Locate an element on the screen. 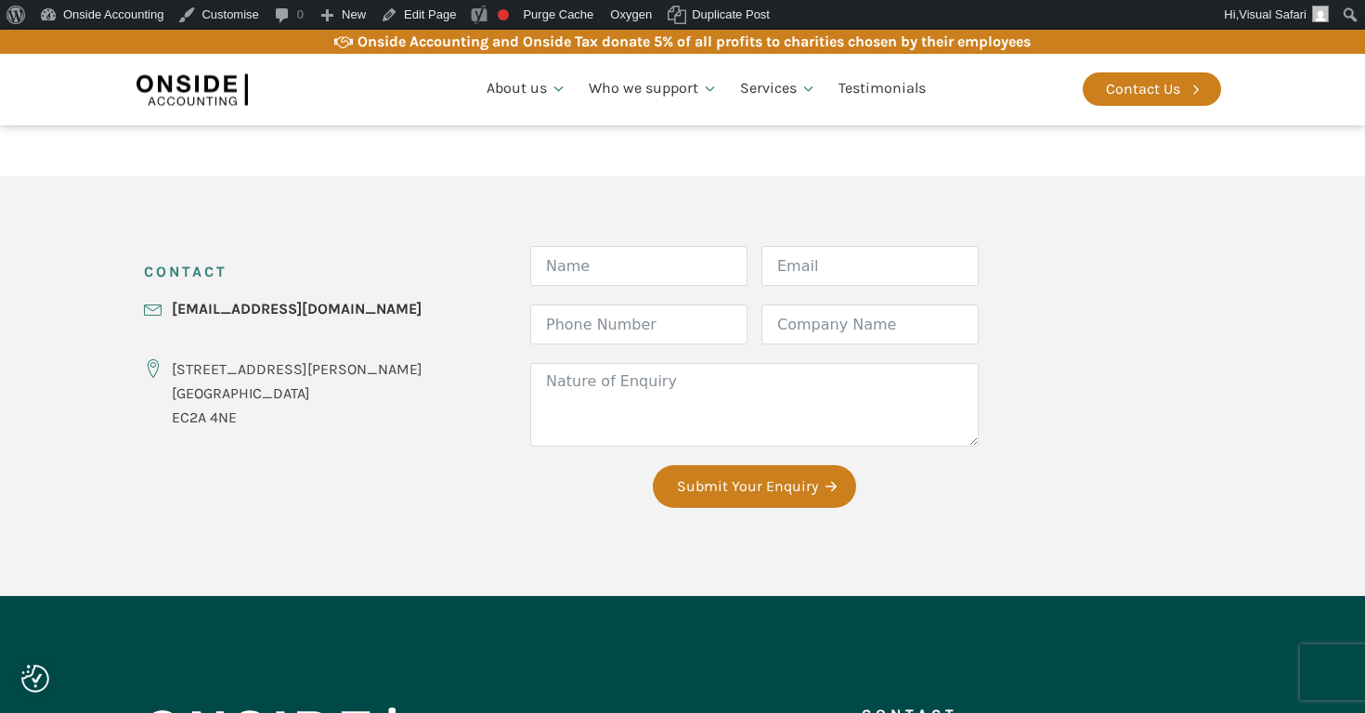 Image resolution: width=1365 pixels, height=713 pixels. input: Phone Number is located at coordinates (639, 324).